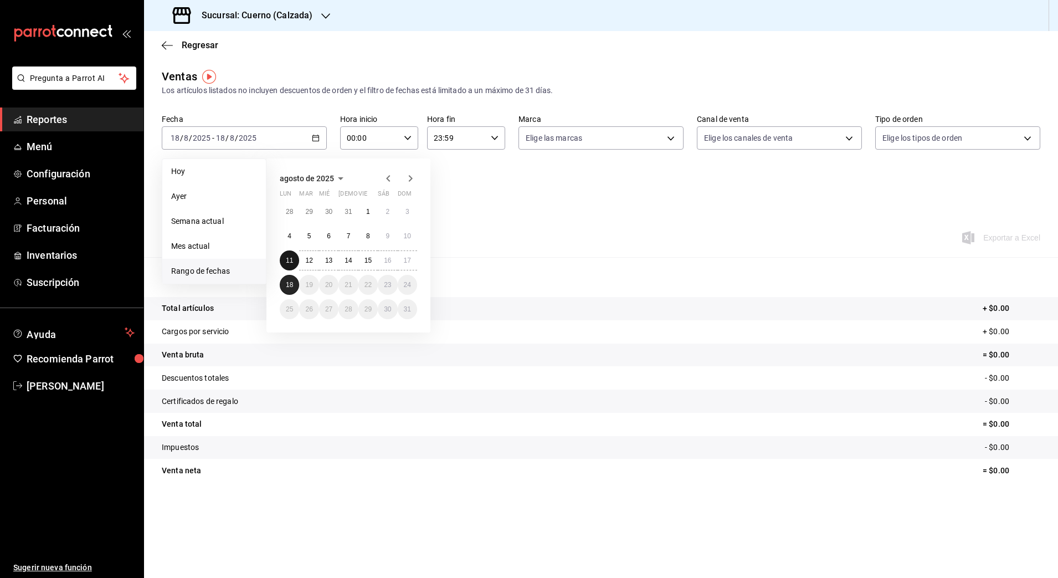 This screenshot has height=578, width=1058. Describe the element at coordinates (387, 285) in the screenshot. I see `button: 23 de agosto de 2025` at that location.